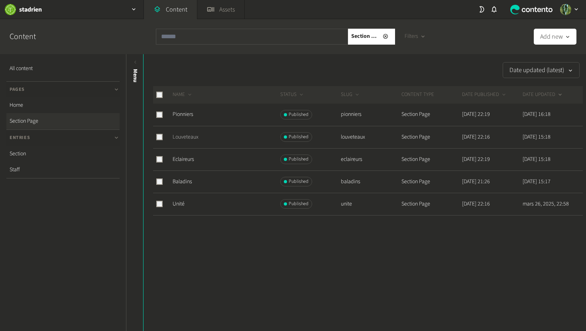 This screenshot has height=331, width=586. I want to click on h2: Content, so click(32, 37).